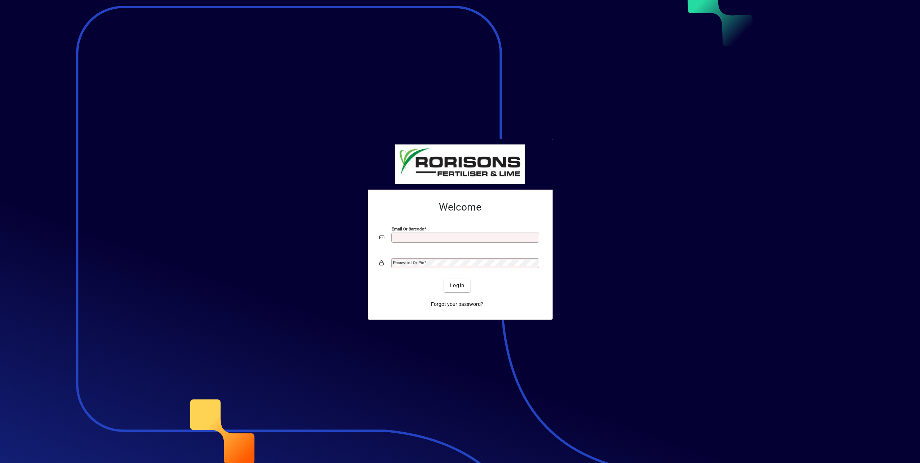 The height and width of the screenshot is (463, 920). I want to click on mat-label: Password or Pin, so click(409, 262).